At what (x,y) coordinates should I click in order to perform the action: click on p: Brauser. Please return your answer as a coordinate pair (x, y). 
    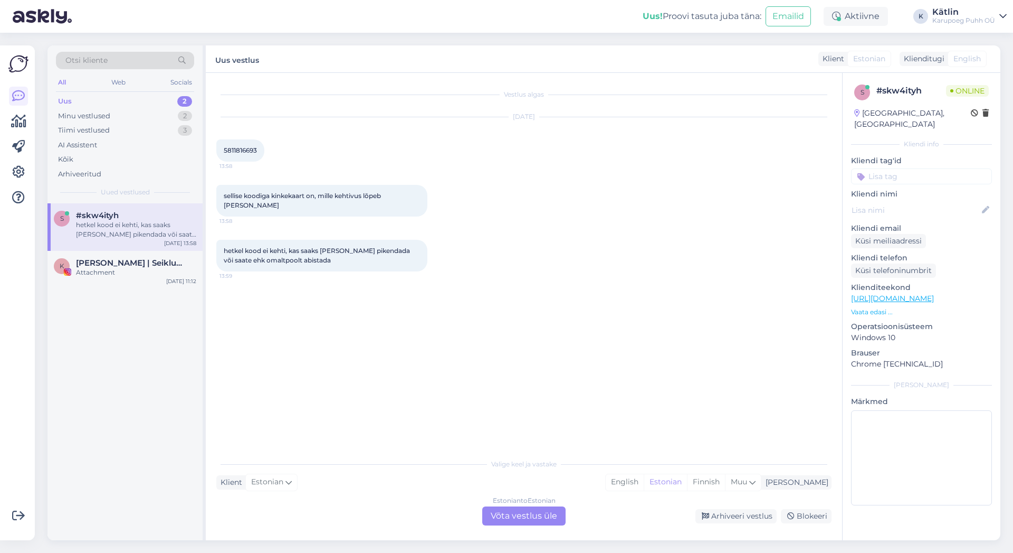
    Looking at the image, I should click on (922, 353).